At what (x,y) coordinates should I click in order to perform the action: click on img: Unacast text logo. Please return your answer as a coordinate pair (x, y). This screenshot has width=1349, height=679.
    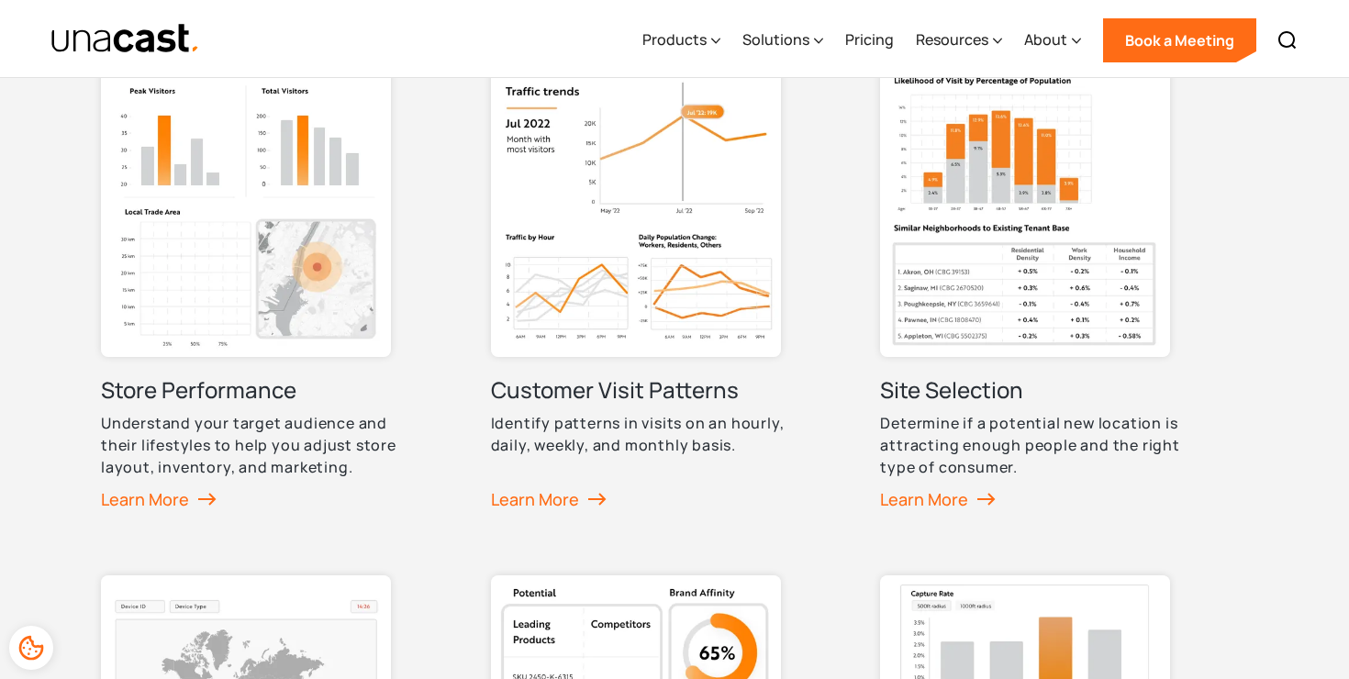
    Looking at the image, I should click on (125, 39).